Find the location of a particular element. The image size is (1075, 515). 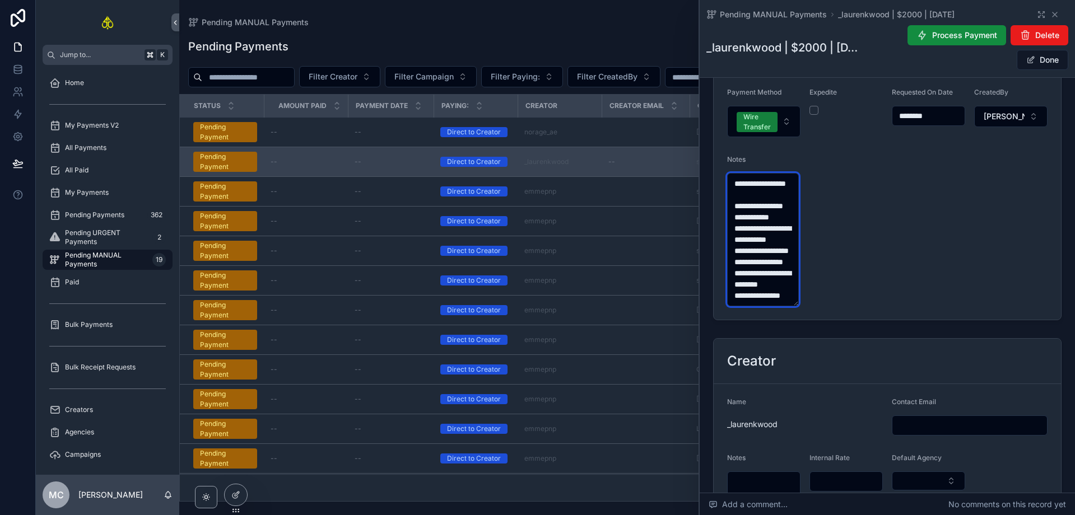

span: All Paid is located at coordinates (77, 170).